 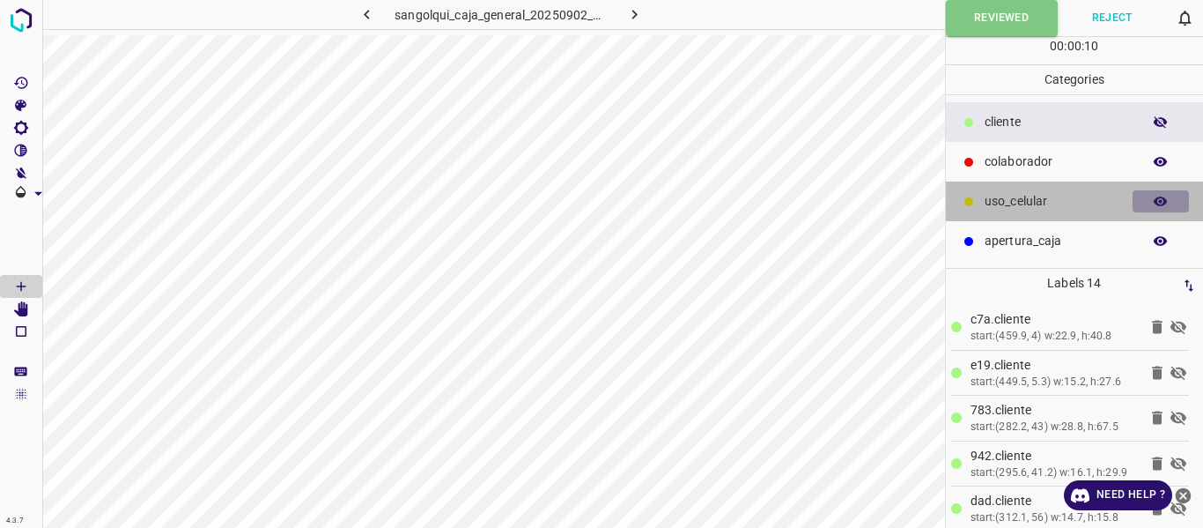 What do you see at coordinates (1059, 161) in the screenshot?
I see `p: colaborador` at bounding box center [1059, 161].